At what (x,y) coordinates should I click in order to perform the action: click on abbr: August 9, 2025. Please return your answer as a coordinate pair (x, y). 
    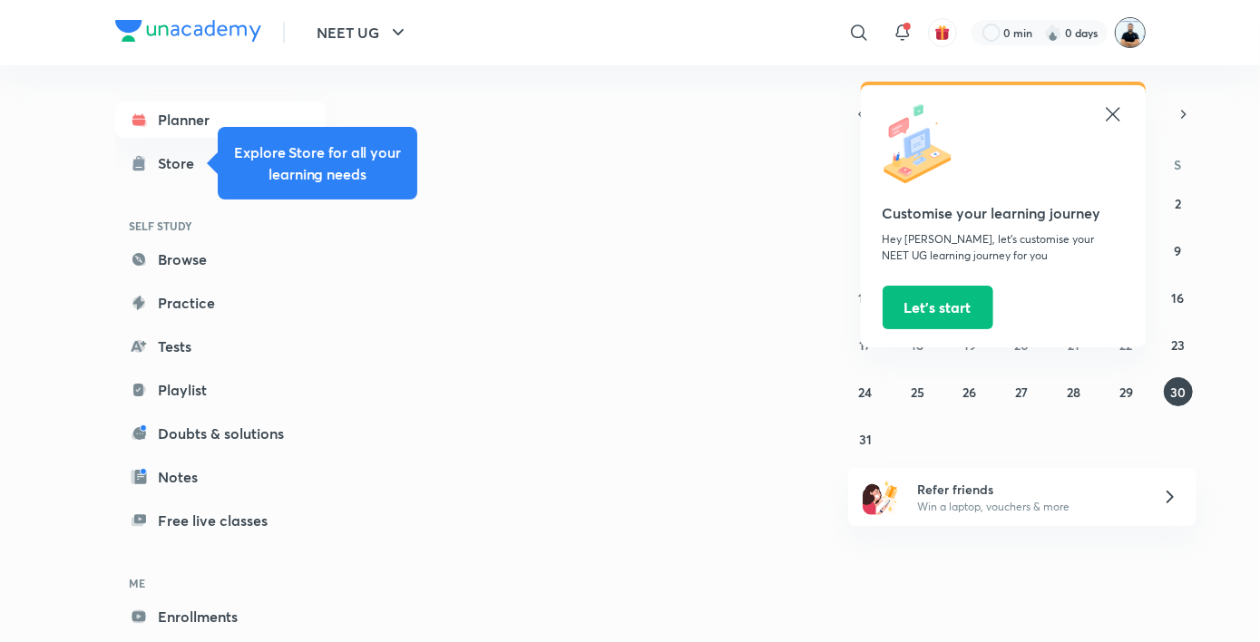
    Looking at the image, I should click on (1178, 250).